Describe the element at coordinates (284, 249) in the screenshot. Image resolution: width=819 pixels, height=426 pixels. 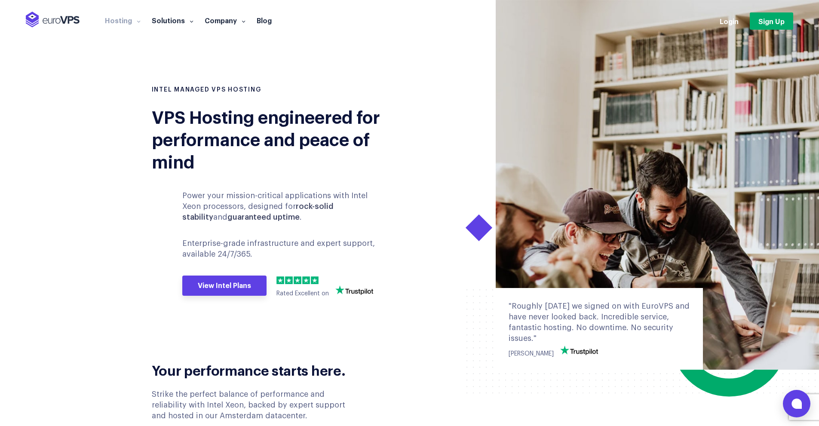
I see `p: Enterprise-grade infrastructure and expert support, available 24/7/365.` at that location.